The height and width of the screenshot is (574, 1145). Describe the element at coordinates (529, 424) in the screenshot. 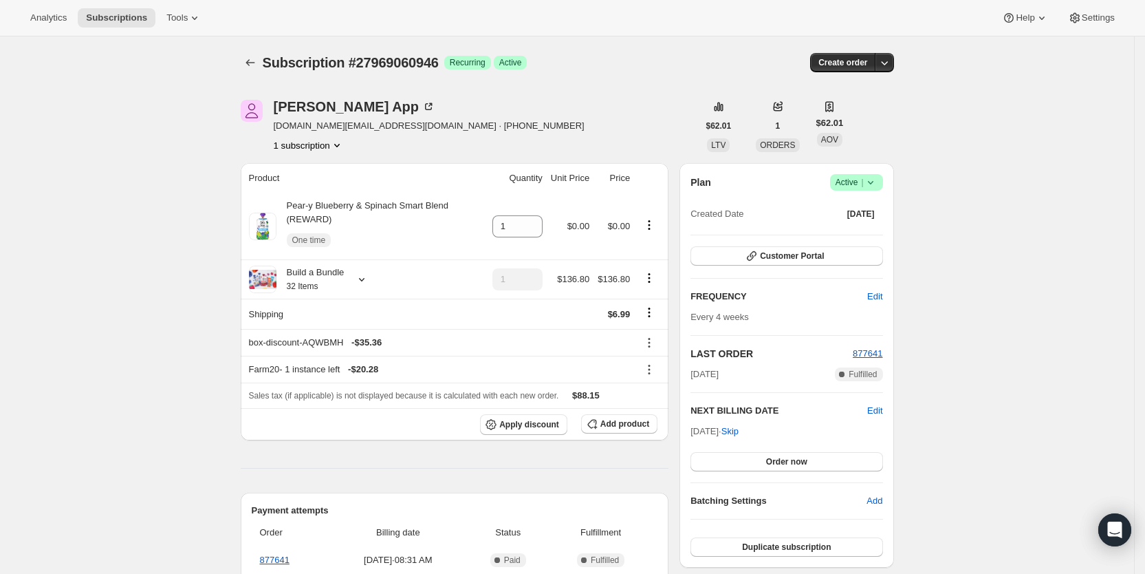

I see `span: Apply discount` at that location.